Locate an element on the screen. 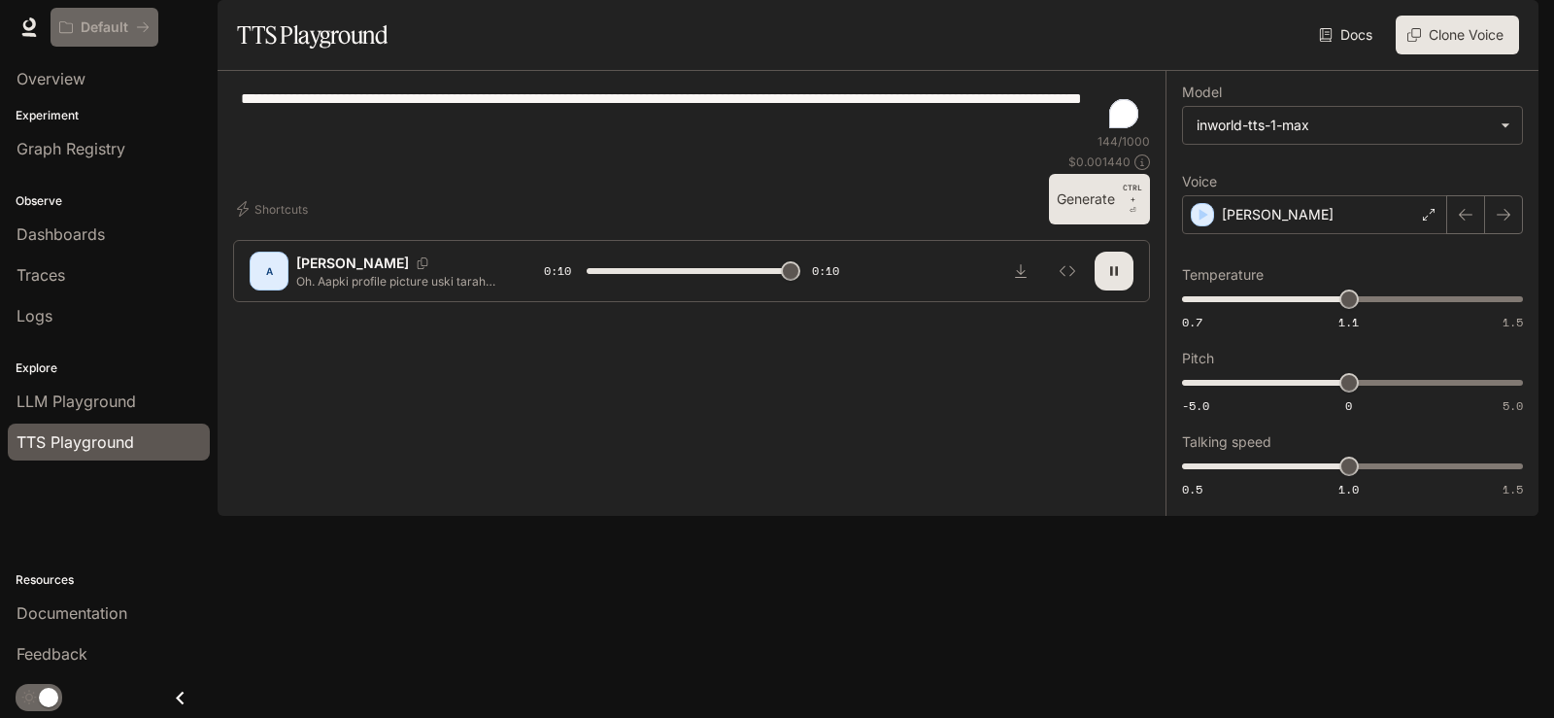 The image size is (1554, 718). span: 0.7 is located at coordinates (1191, 321).